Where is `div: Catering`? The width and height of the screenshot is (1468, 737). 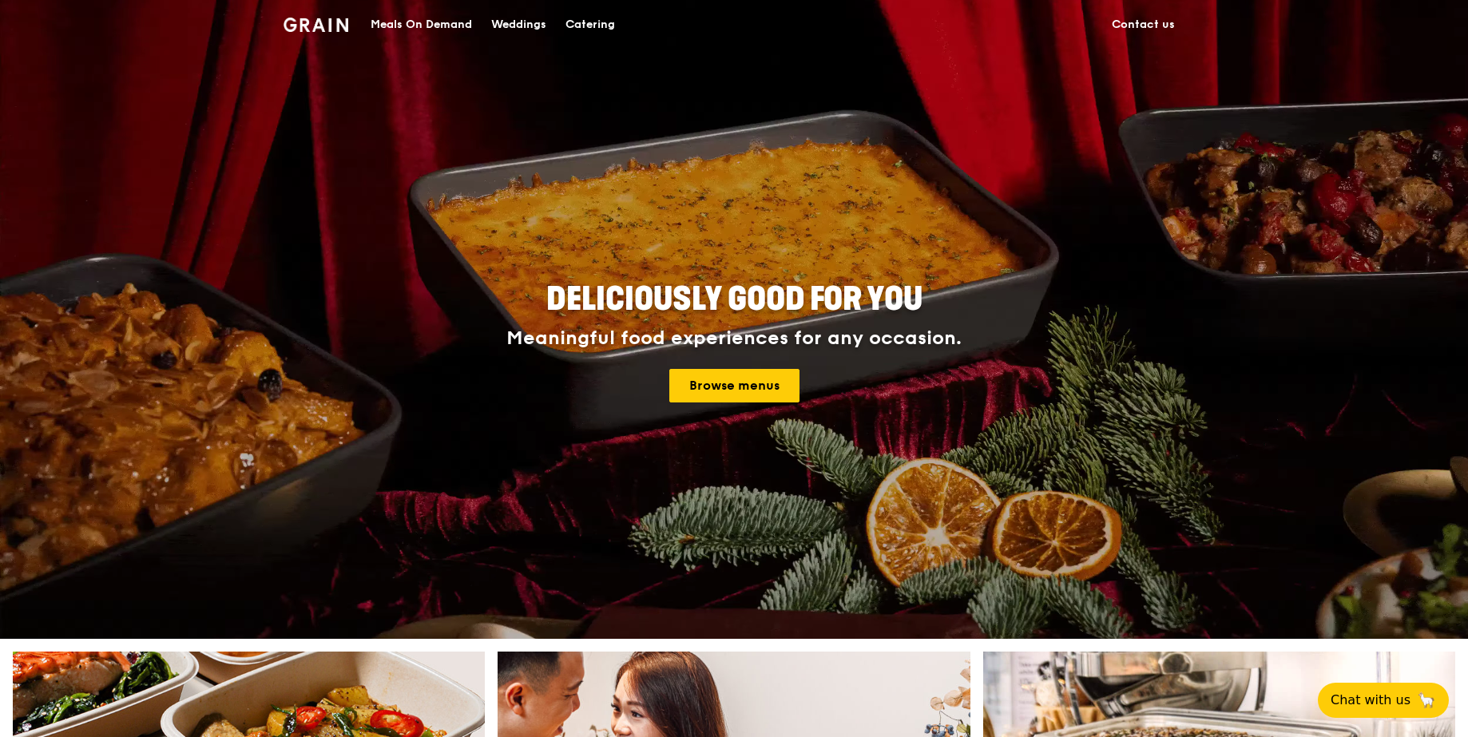 div: Catering is located at coordinates (590, 25).